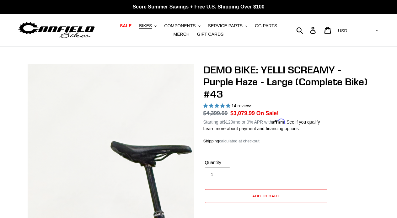 The image size is (397, 218). I want to click on a: MERCH, so click(181, 34).